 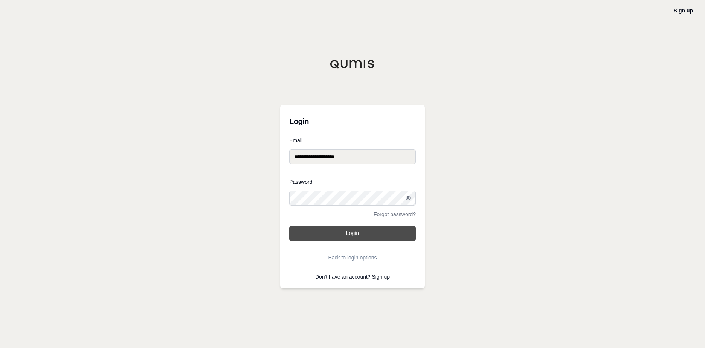 What do you see at coordinates (353, 234) in the screenshot?
I see `button: Login` at bounding box center [353, 234].